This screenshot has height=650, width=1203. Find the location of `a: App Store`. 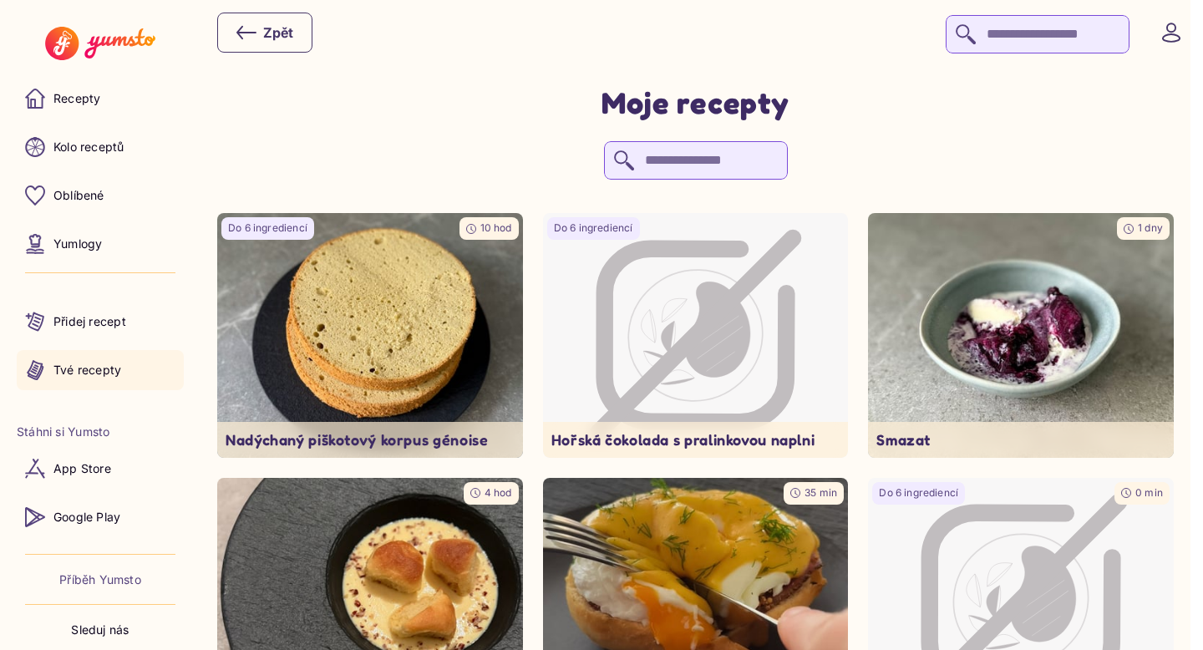

a: App Store is located at coordinates (100, 469).